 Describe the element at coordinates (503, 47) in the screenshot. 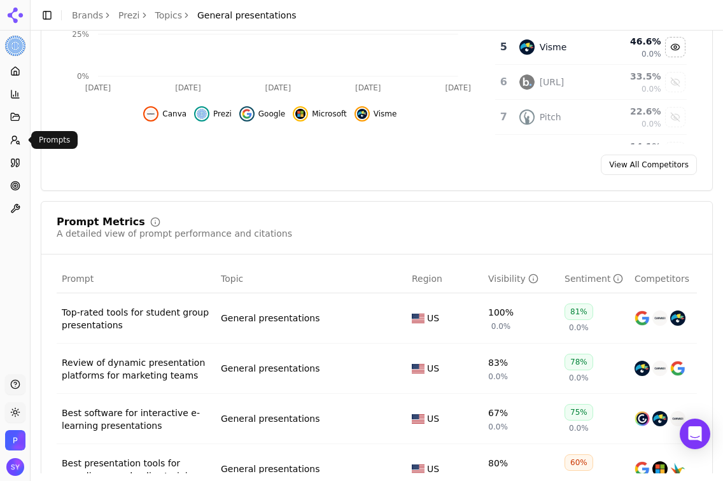

I see `div: 5` at that location.